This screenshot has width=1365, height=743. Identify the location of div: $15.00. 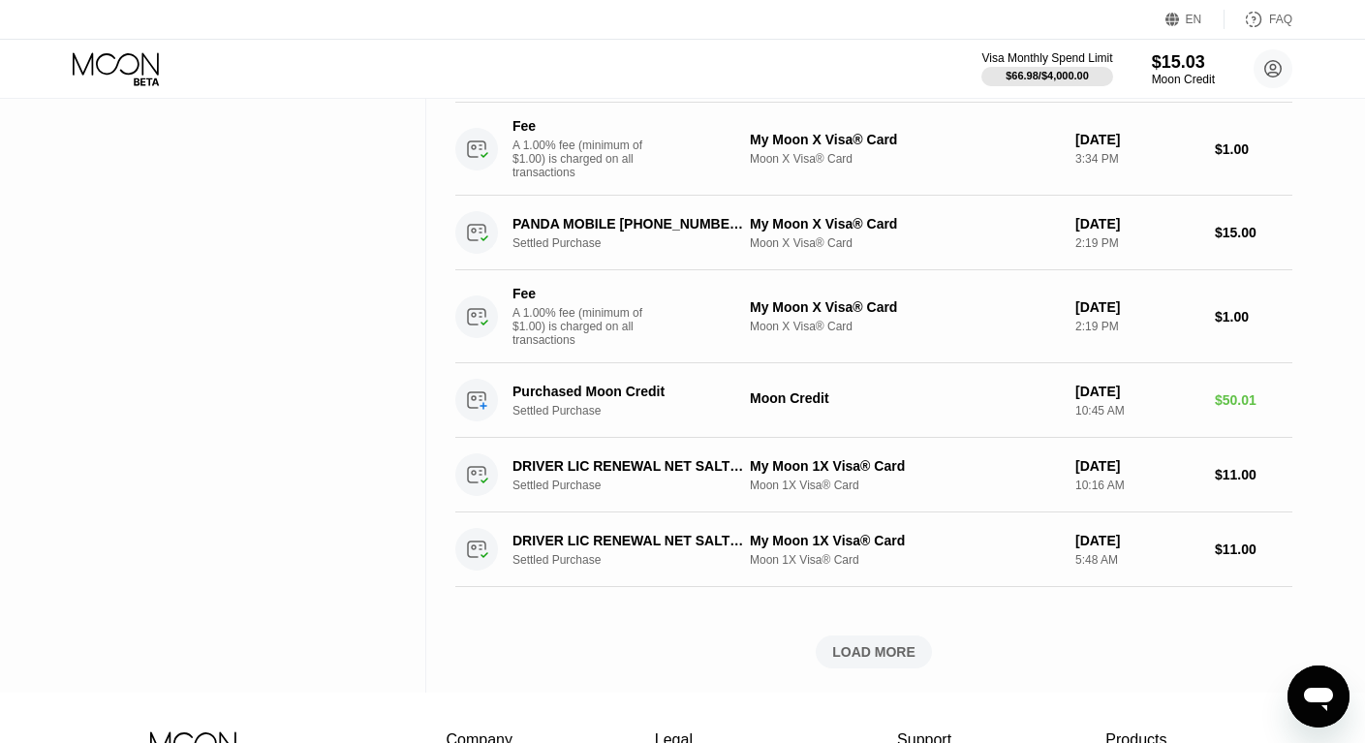
(1254, 233).